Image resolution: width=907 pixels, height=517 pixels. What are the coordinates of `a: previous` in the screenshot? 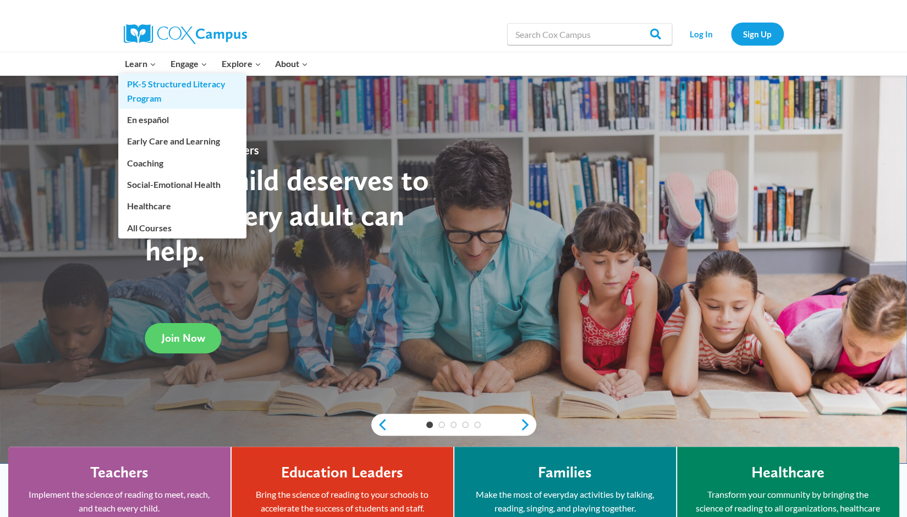 It's located at (379, 425).